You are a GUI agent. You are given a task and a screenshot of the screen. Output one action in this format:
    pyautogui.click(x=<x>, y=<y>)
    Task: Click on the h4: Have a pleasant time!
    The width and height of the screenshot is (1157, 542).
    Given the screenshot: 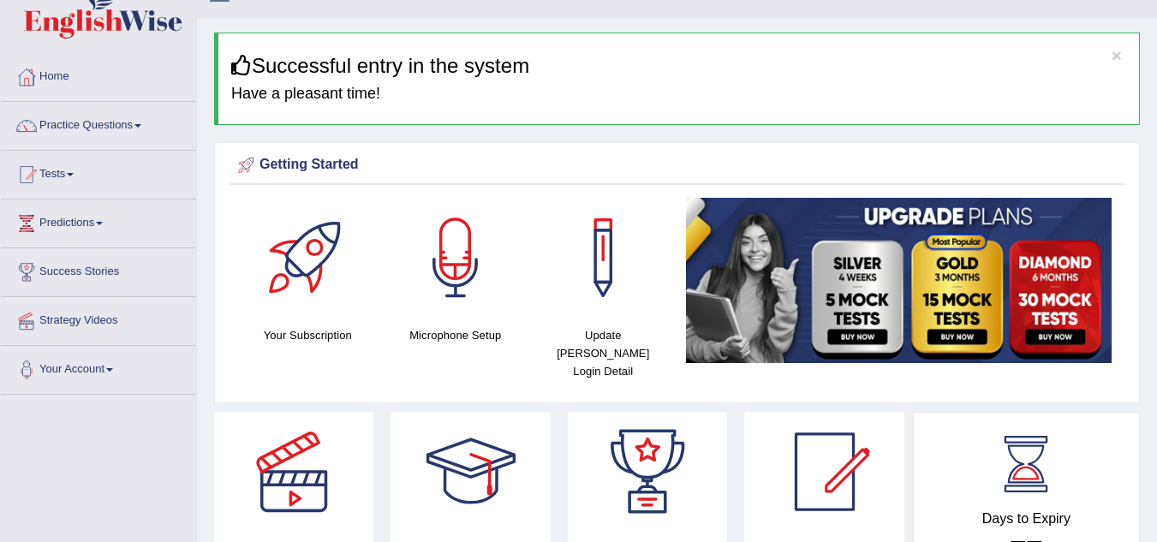 What is the action you would take?
    pyautogui.click(x=678, y=94)
    